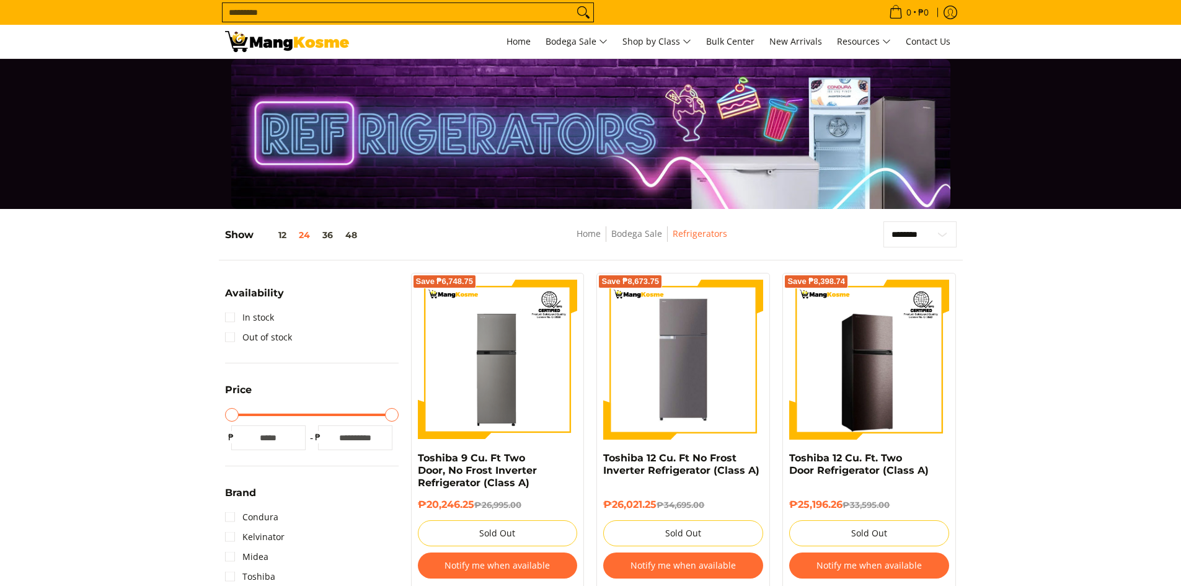 The image size is (1181, 586). Describe the element at coordinates (294, 235) in the screenshot. I see `h5: Show` at that location.